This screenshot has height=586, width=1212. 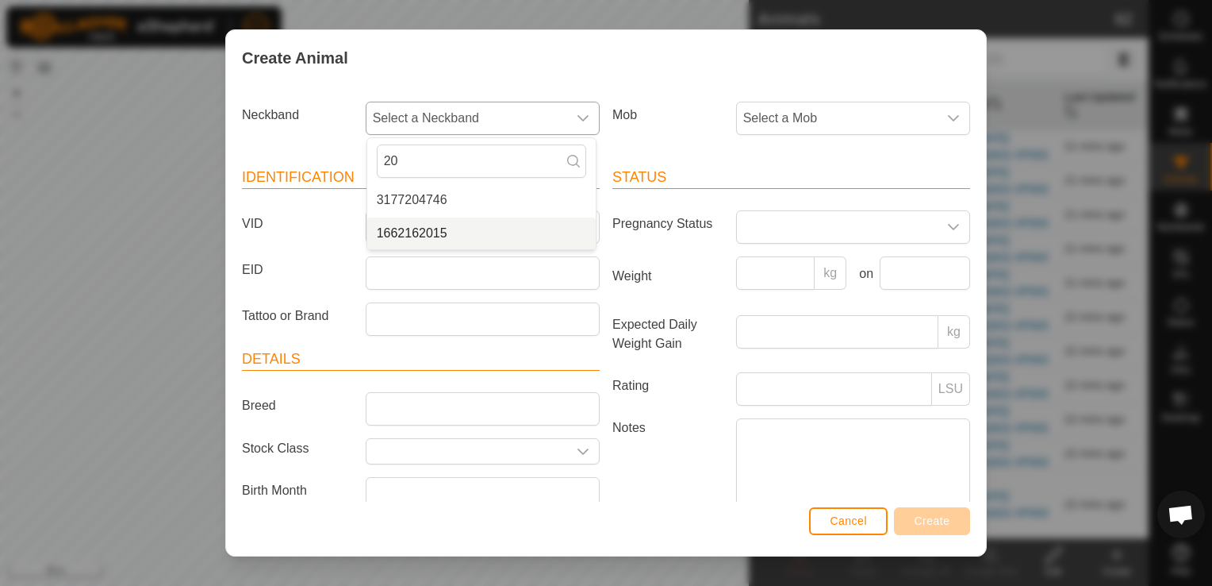 What do you see at coordinates (668, 463) in the screenshot?
I see `label: Notes` at bounding box center [668, 463].